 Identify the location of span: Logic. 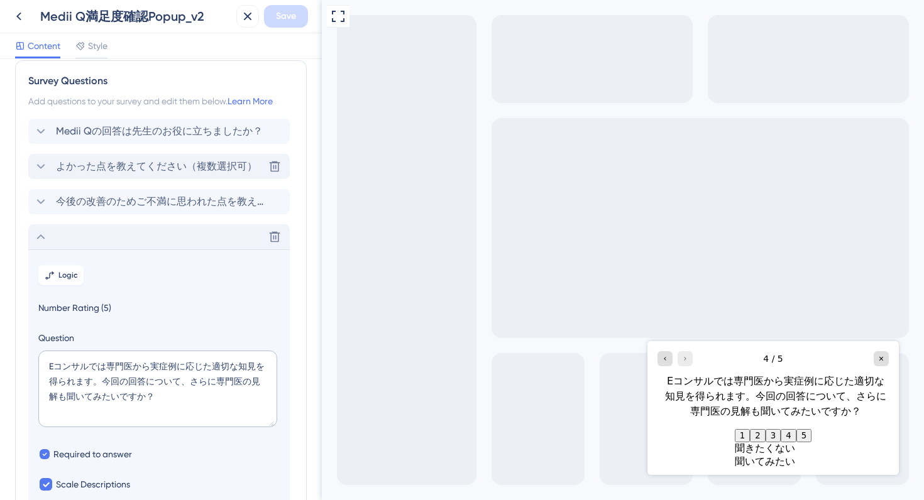
(68, 275).